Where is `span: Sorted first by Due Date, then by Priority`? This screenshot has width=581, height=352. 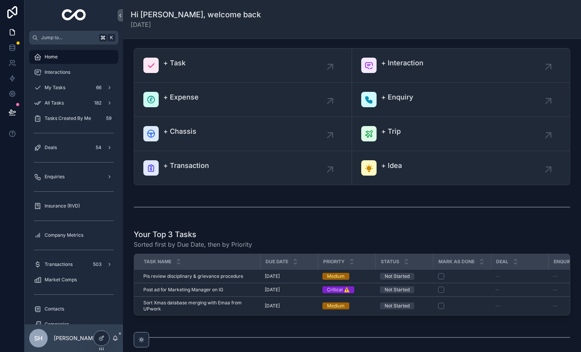 span: Sorted first by Due Date, then by Priority is located at coordinates (193, 244).